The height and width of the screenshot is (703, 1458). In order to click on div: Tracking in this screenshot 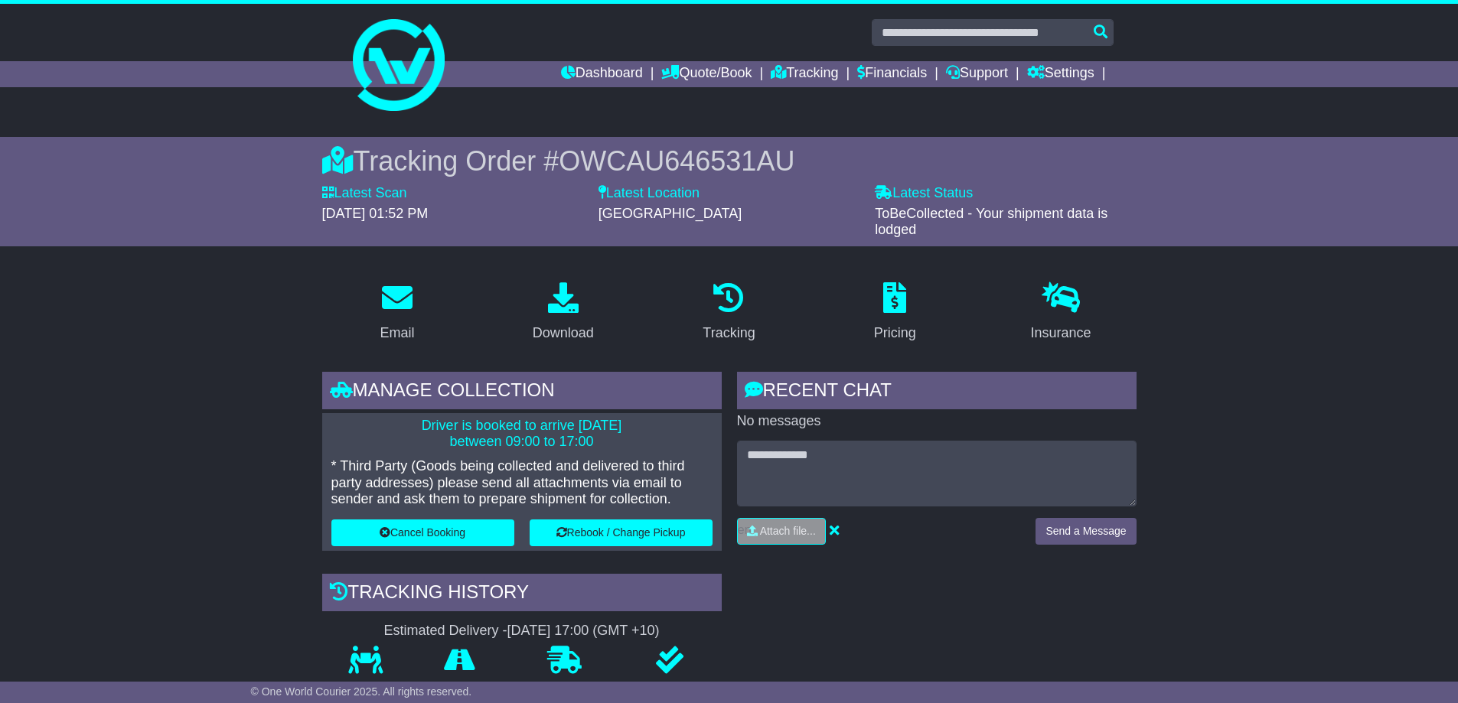, I will do `click(729, 333)`.